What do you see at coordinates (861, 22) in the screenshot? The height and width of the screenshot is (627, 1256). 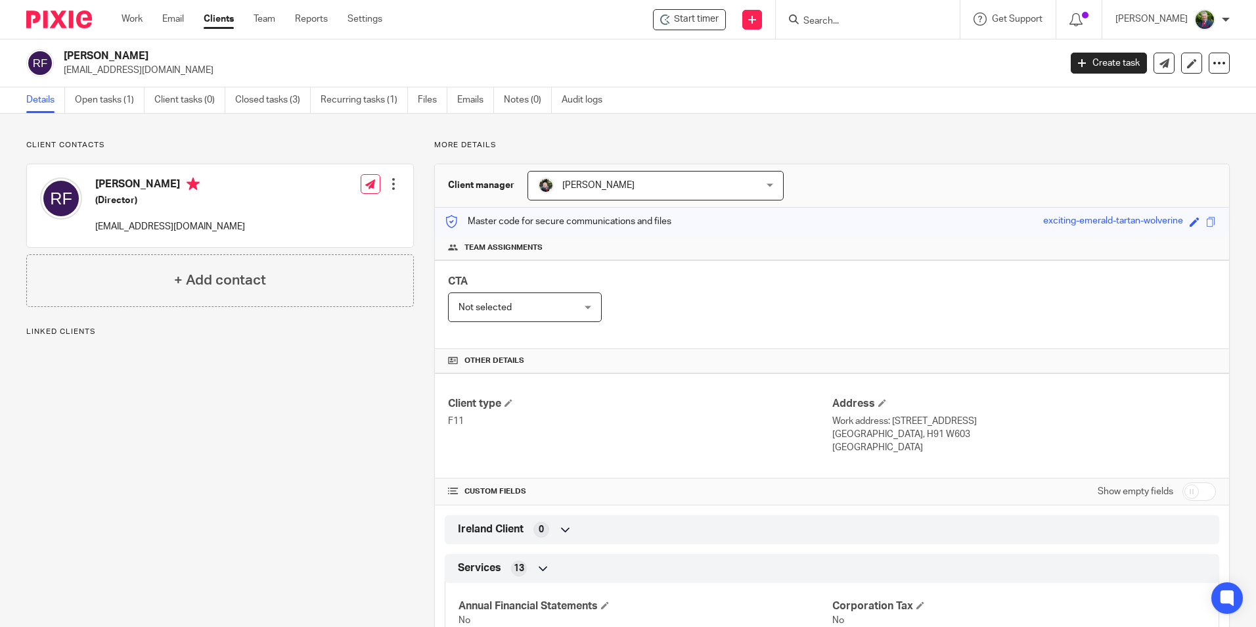 I see `input: Search` at bounding box center [861, 22].